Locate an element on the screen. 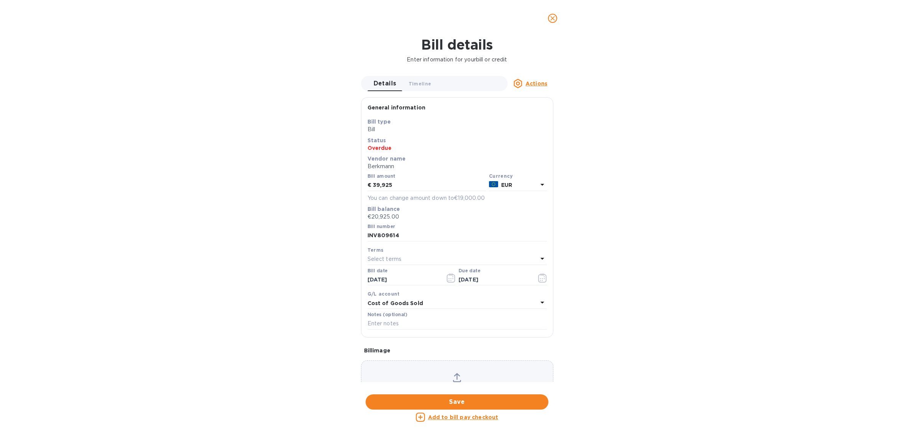  p: Bill is located at coordinates (457, 129).